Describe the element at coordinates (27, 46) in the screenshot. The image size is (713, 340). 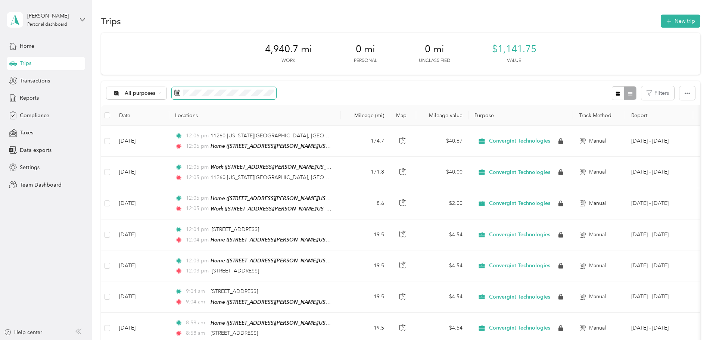
I see `span: Home` at that location.